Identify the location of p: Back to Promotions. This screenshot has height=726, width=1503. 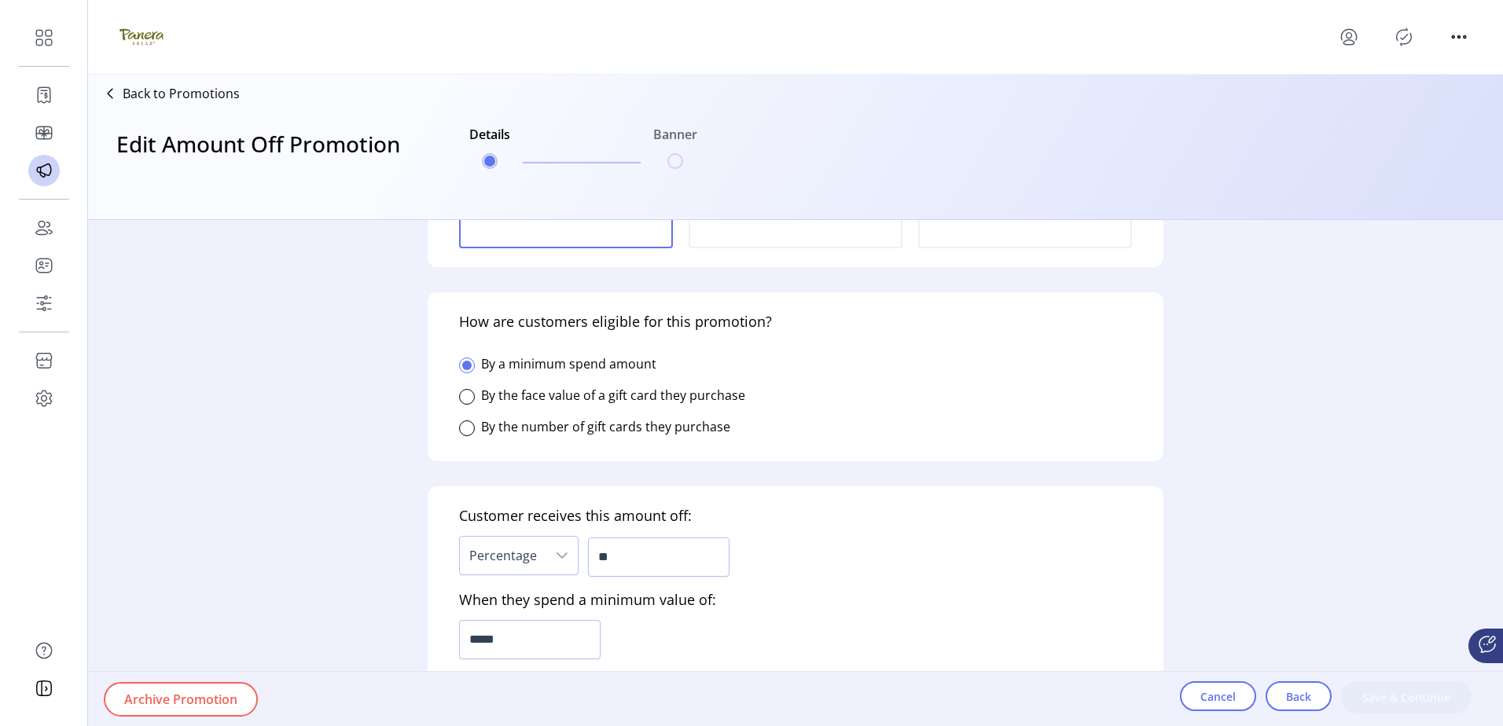
(181, 94).